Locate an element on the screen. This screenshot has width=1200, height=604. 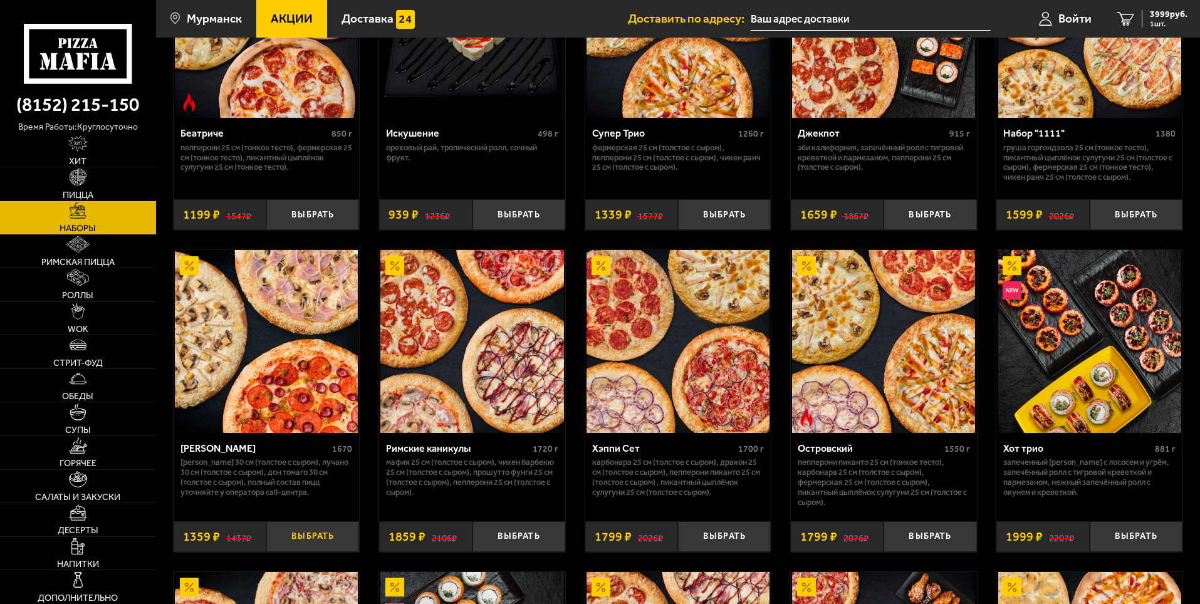
s: 2207 ₽ is located at coordinates (1062, 537).